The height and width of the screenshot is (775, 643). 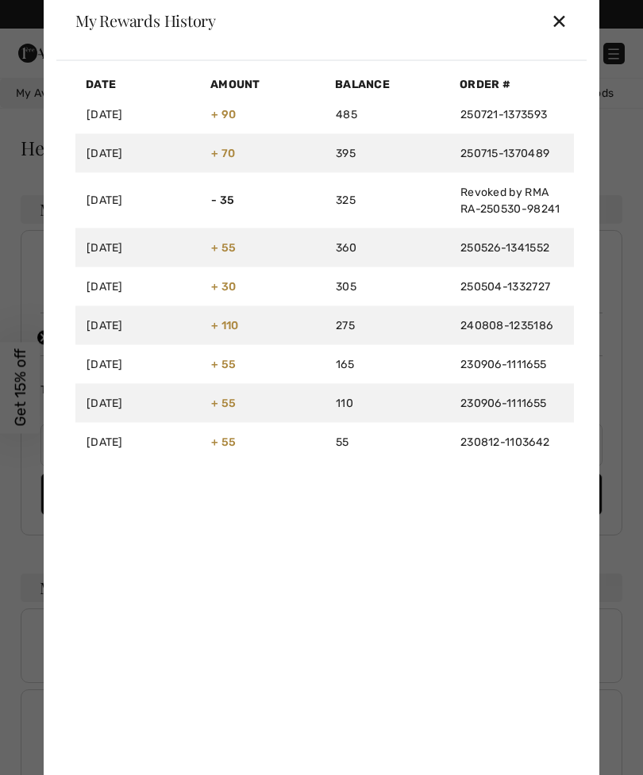 I want to click on td: 360, so click(x=386, y=247).